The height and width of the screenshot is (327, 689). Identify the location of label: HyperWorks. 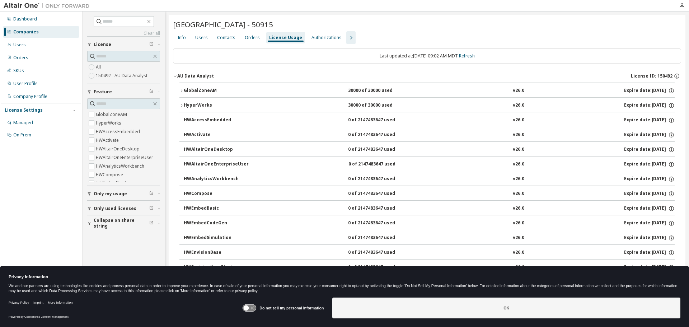
(109, 123).